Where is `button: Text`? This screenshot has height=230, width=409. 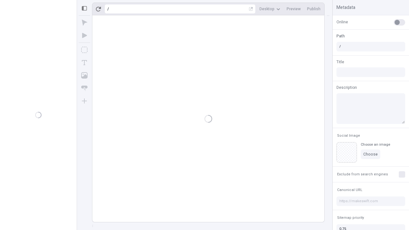 button: Text is located at coordinates (84, 63).